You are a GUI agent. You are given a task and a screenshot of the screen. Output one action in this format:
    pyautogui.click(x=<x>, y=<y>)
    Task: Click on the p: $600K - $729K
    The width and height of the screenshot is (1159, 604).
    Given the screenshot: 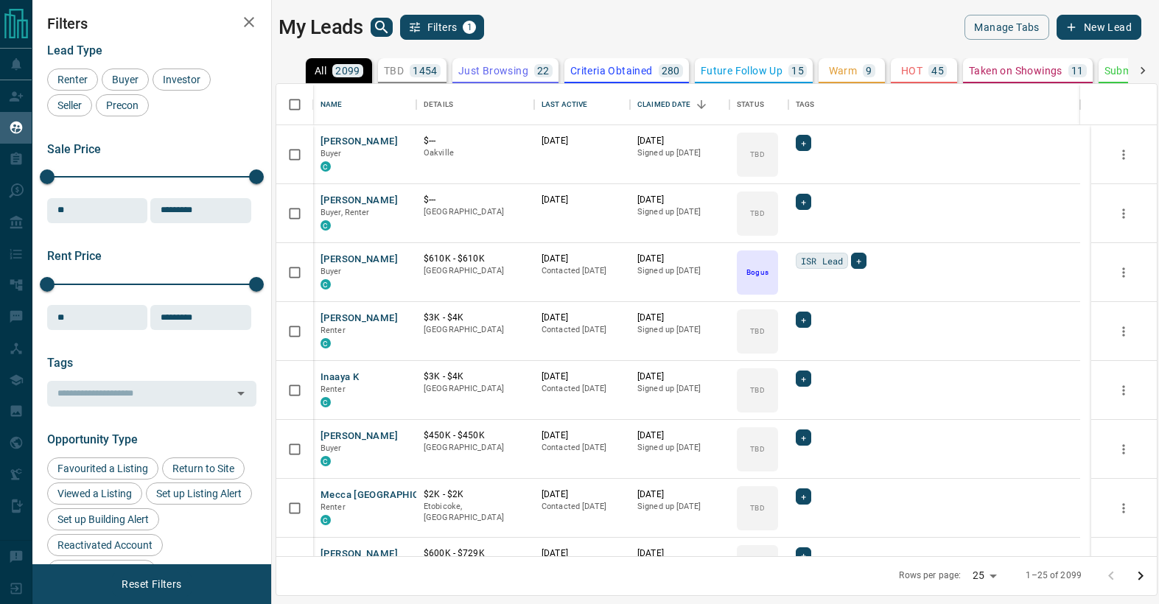 What is the action you would take?
    pyautogui.click(x=475, y=553)
    